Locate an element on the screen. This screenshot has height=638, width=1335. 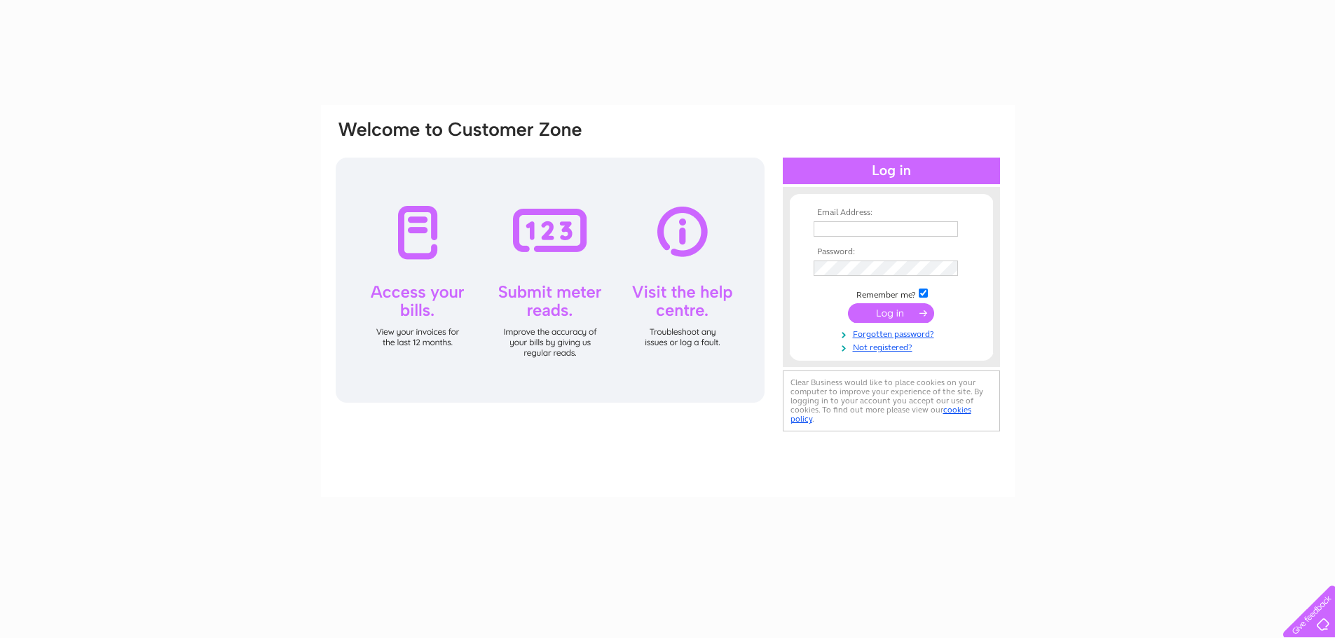
td: Remember me? is located at coordinates (891, 294).